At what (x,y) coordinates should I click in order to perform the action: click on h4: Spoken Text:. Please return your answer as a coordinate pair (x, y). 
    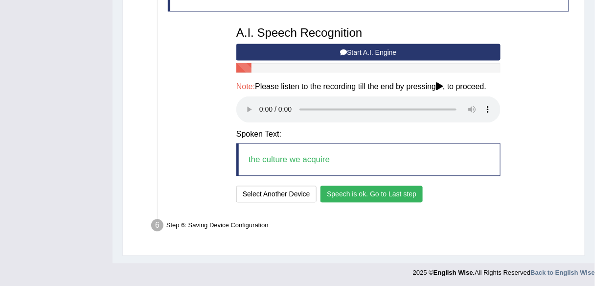
    Looking at the image, I should click on (368, 134).